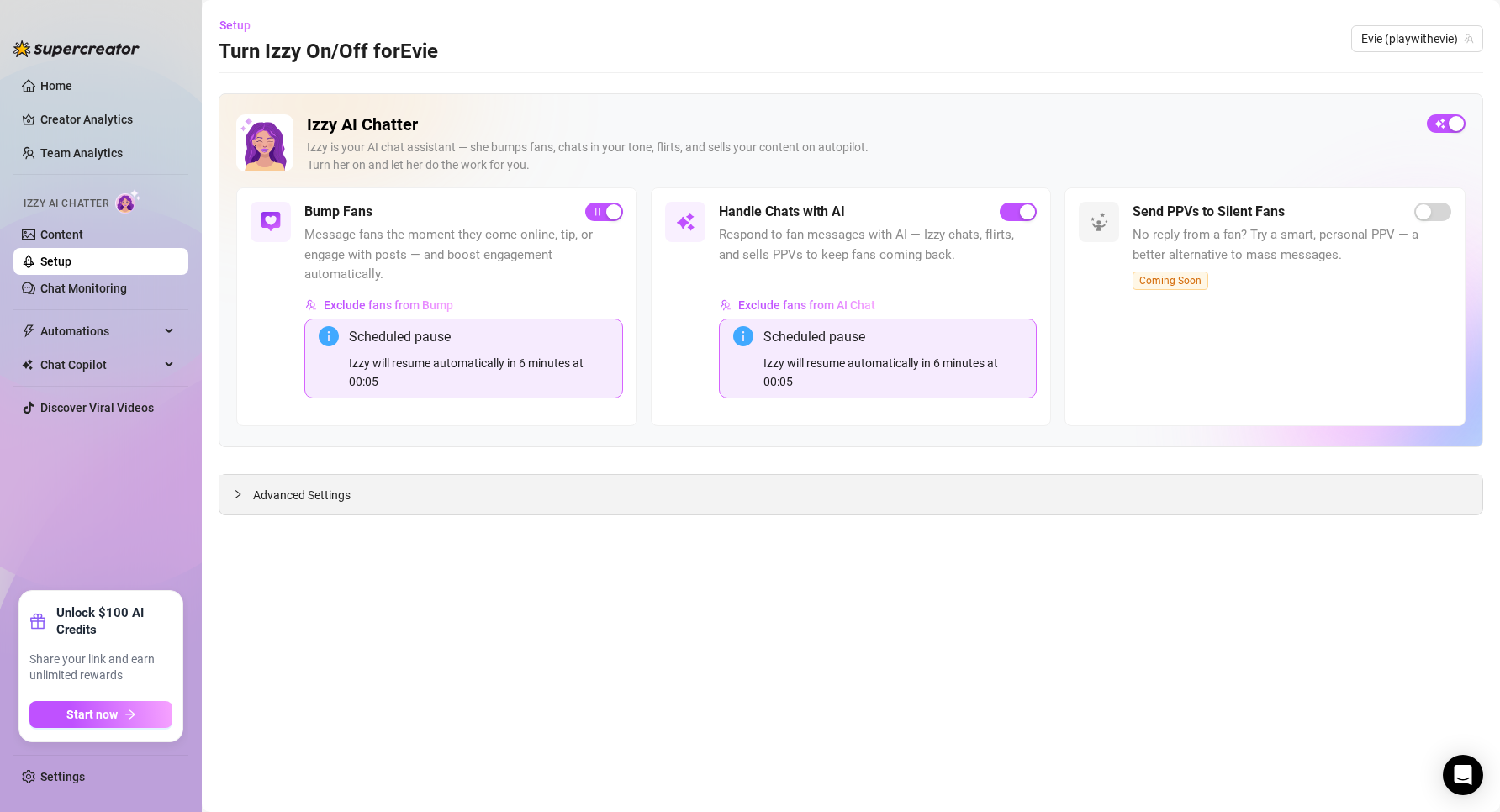 The width and height of the screenshot is (1500, 812). I want to click on button: Exclude fans from AI Chat, so click(797, 305).